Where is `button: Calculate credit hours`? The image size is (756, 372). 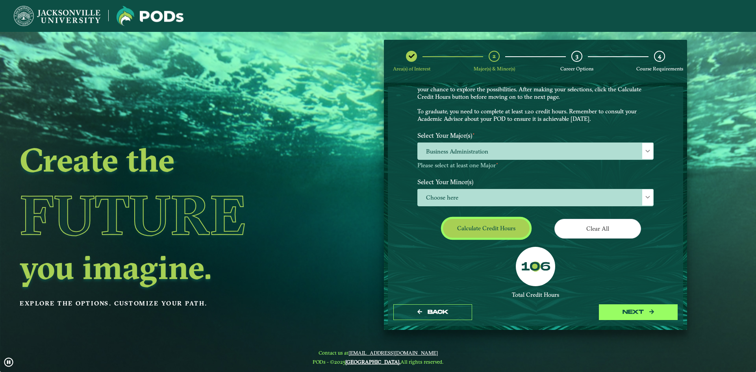 button: Calculate credit hours is located at coordinates (486, 228).